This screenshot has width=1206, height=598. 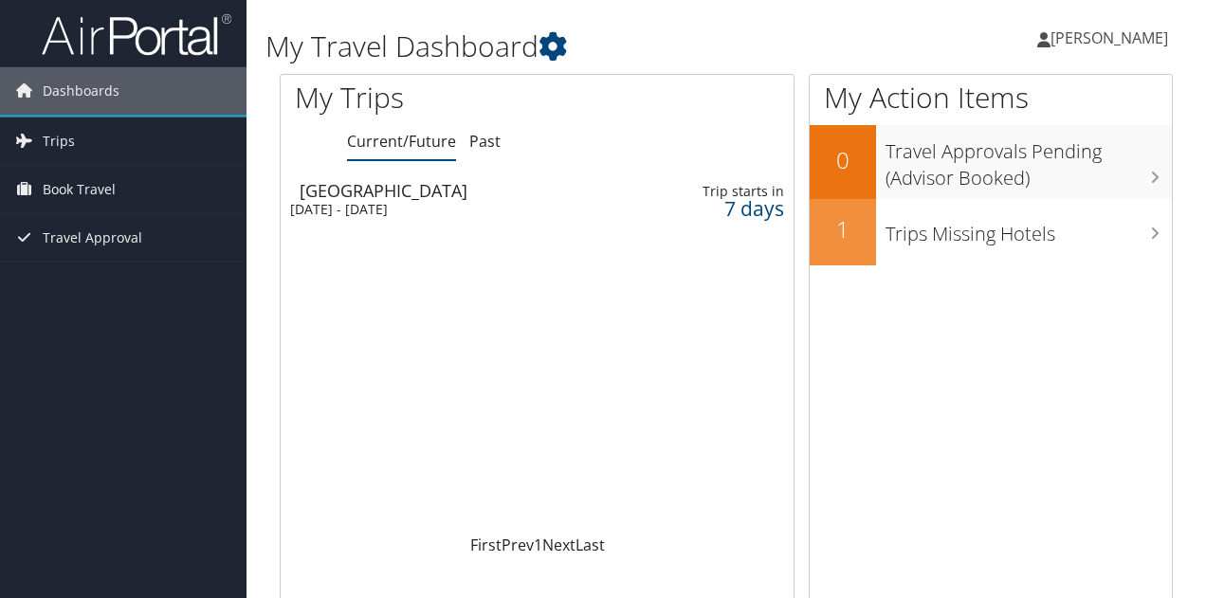 What do you see at coordinates (730, 209) in the screenshot?
I see `div: 7 days` at bounding box center [730, 209].